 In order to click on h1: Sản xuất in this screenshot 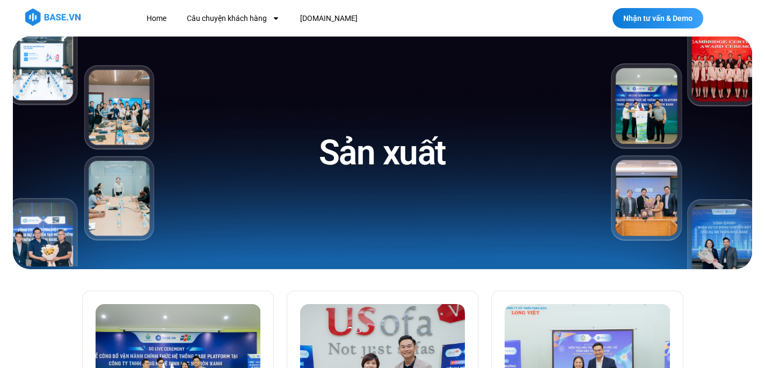, I will do `click(382, 152)`.